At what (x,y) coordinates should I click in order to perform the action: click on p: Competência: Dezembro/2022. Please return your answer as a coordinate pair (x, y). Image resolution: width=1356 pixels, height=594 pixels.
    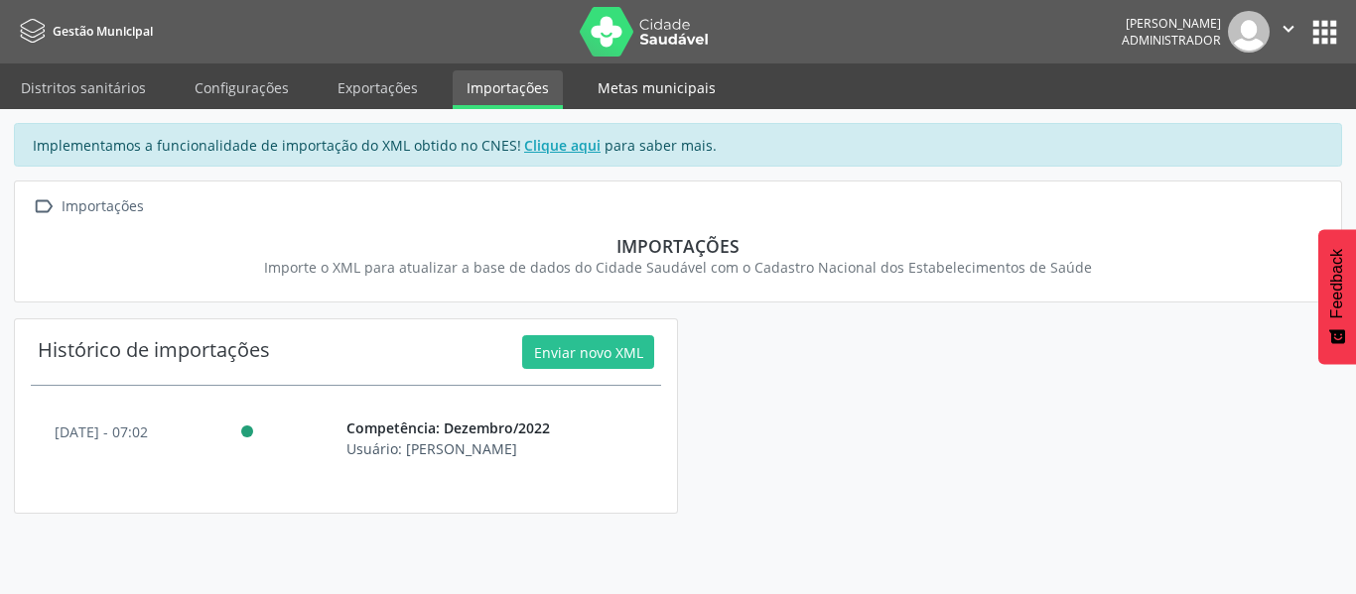
    Looking at the image, I should click on (492, 428).